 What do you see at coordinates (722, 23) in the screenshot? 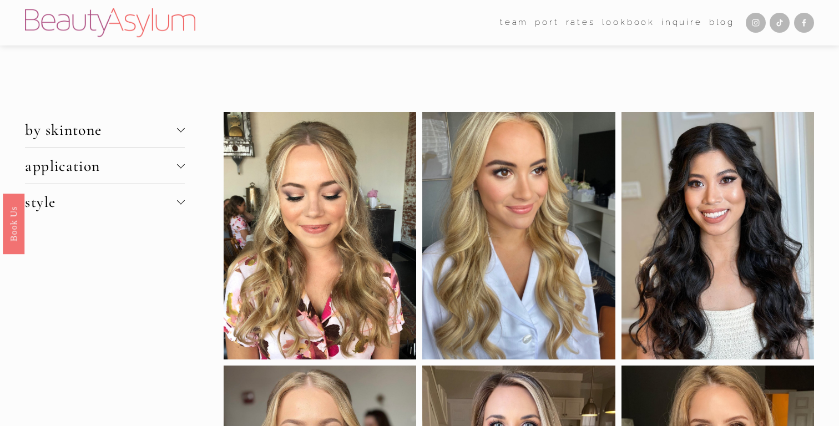
I see `a: Blog` at bounding box center [722, 23].